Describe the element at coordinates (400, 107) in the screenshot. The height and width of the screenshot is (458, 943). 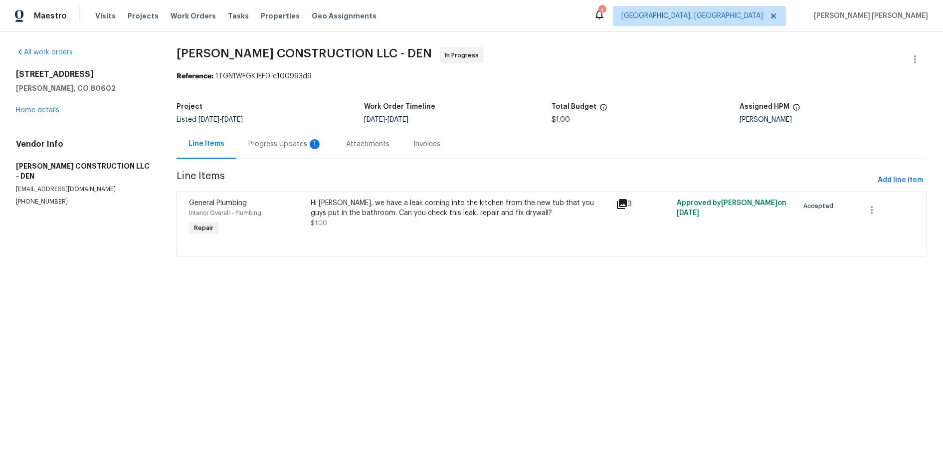
I see `h5: Work Order Timeline` at that location.